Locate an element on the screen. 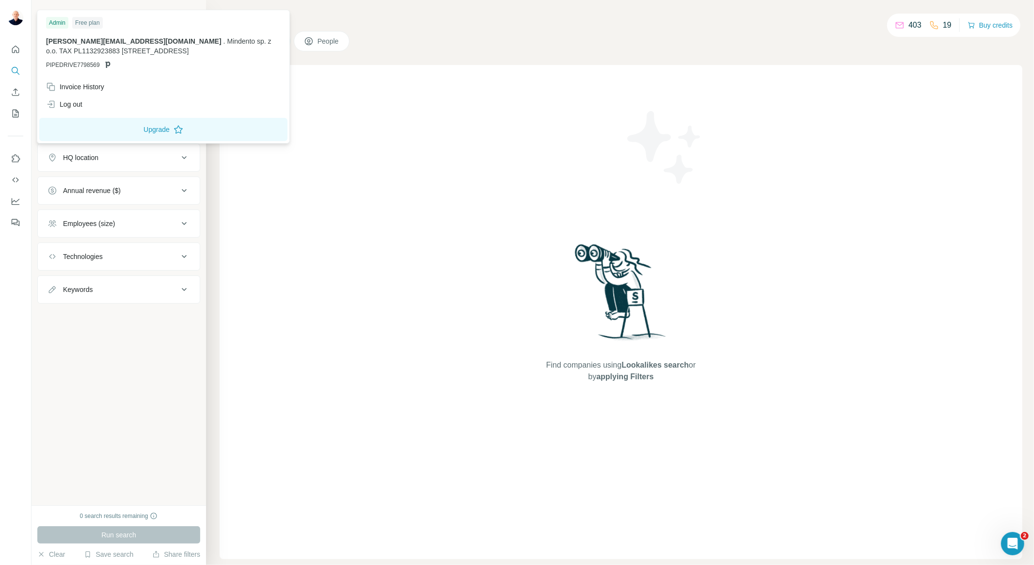 The height and width of the screenshot is (565, 1034). button: Enrich CSV is located at coordinates (16, 92).